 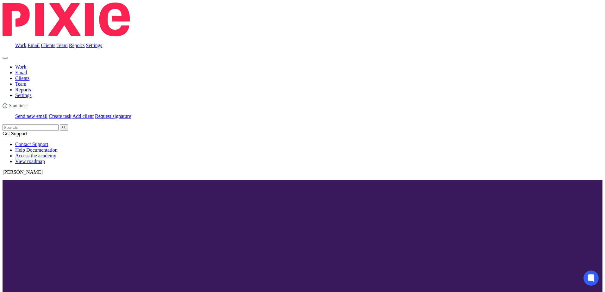 What do you see at coordinates (19, 106) in the screenshot?
I see `span: Start timer` at bounding box center [19, 106].